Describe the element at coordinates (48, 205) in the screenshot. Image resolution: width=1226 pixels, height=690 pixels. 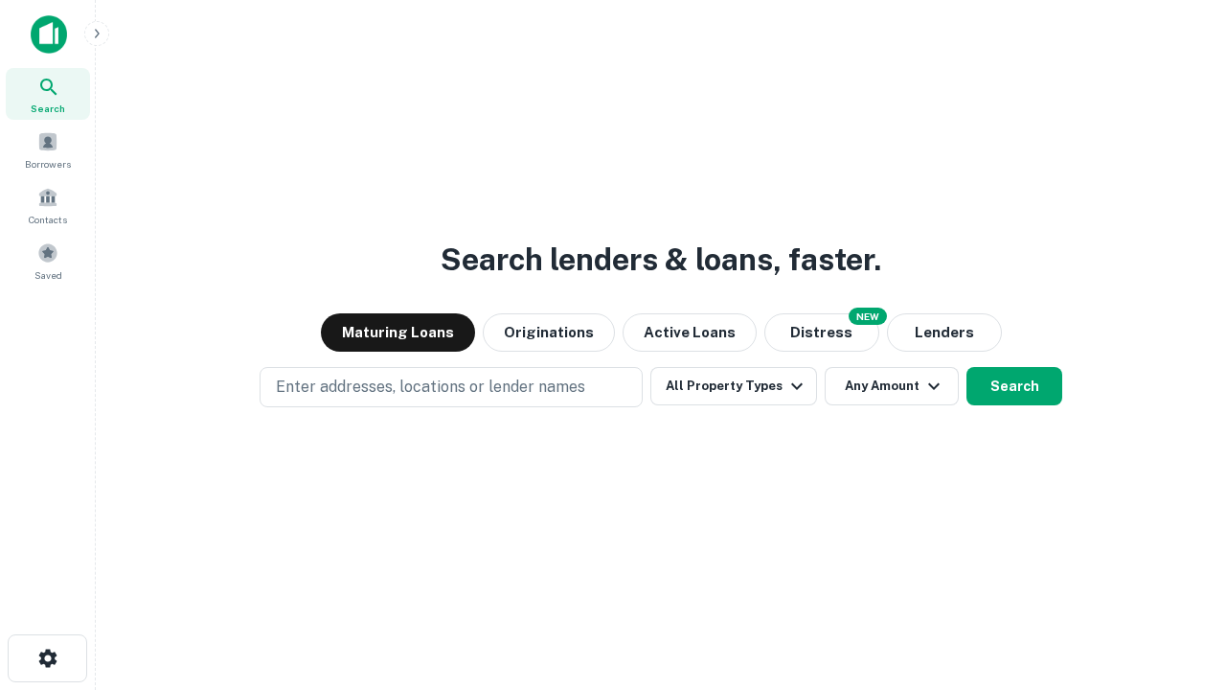
I see `div: Contacts` at that location.